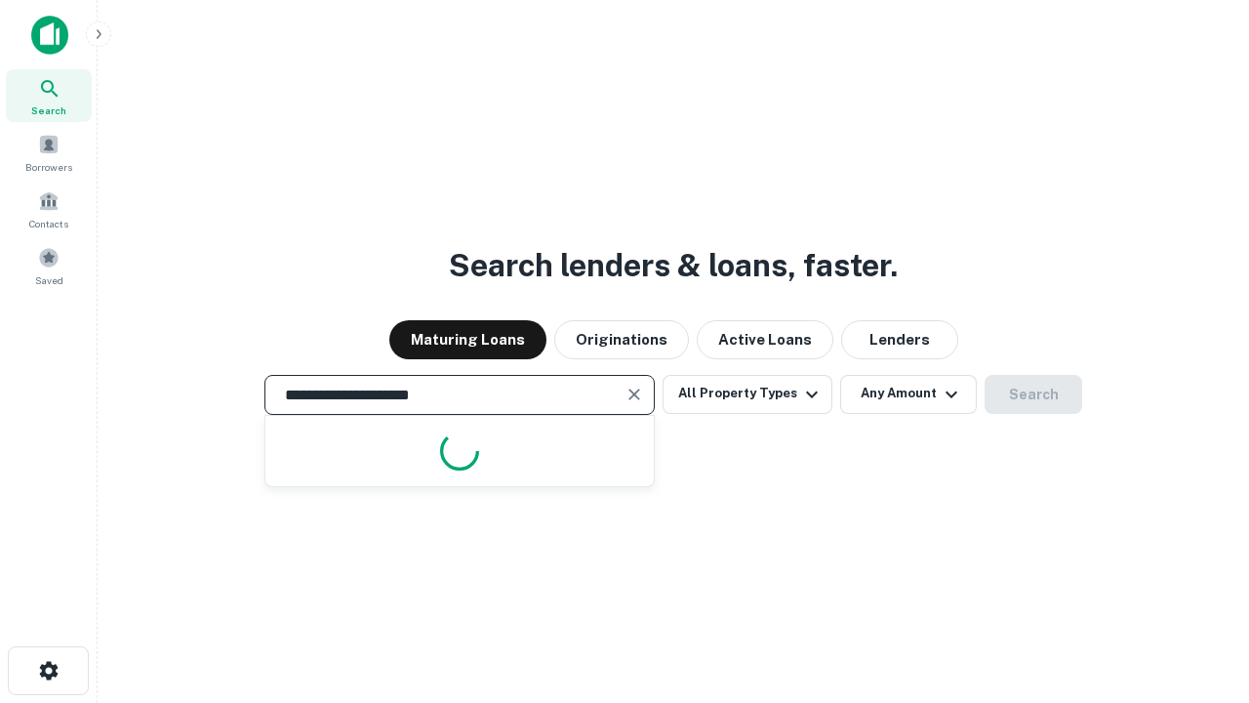  I want to click on span: Saved, so click(49, 280).